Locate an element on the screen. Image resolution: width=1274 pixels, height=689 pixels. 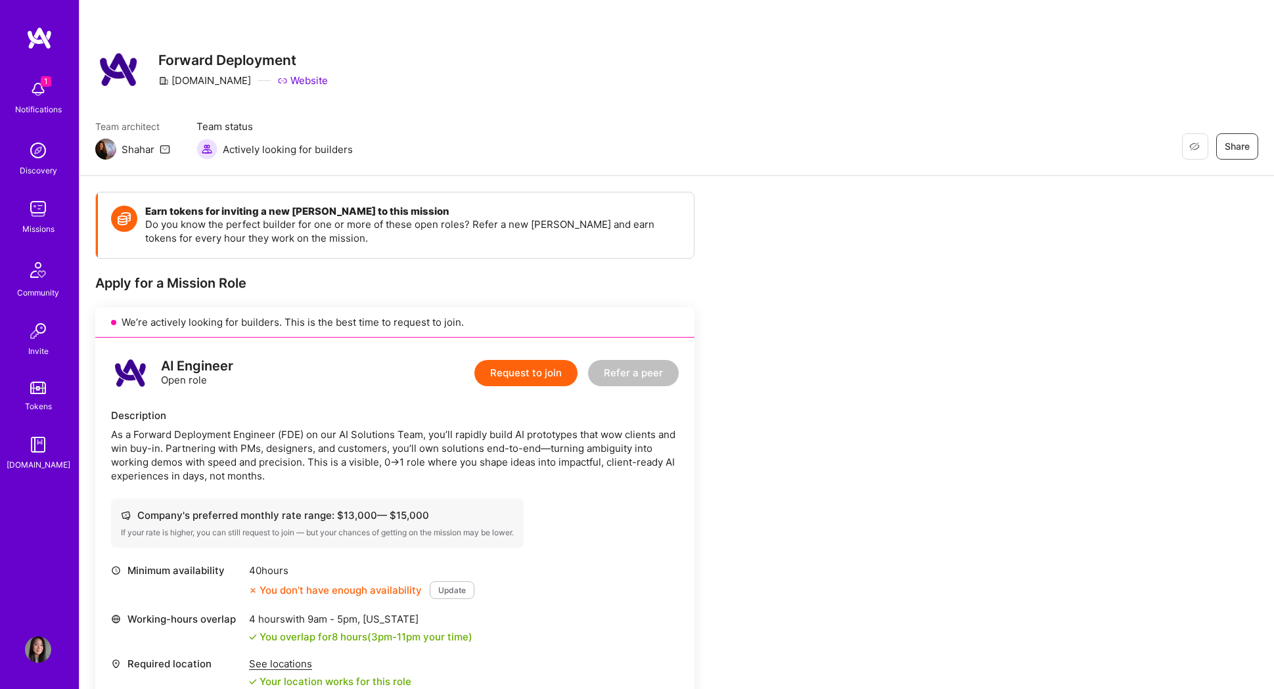
div: Discovery is located at coordinates (38, 170).